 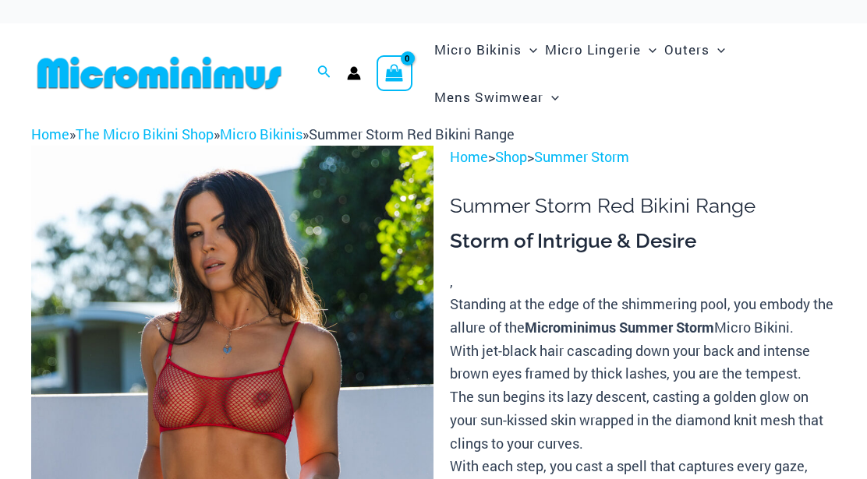 I want to click on b: Microminimus Summer Storm, so click(x=619, y=327).